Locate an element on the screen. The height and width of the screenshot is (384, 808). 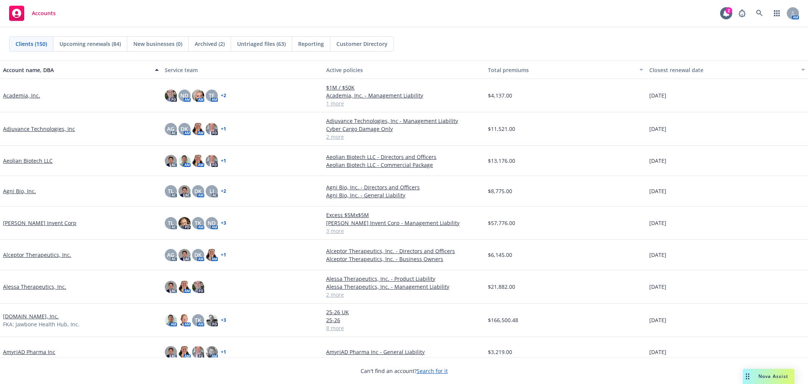
span: Reporting is located at coordinates (311, 44).